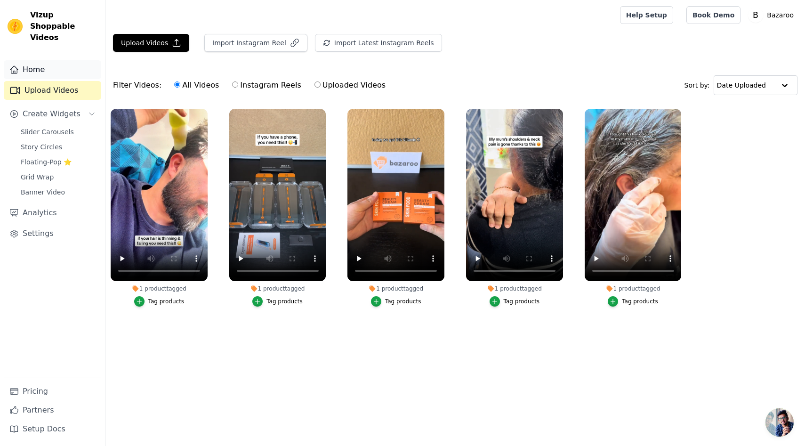 This screenshot has width=805, height=446. What do you see at coordinates (317, 84) in the screenshot?
I see `input: Uploaded Videos` at bounding box center [317, 84].